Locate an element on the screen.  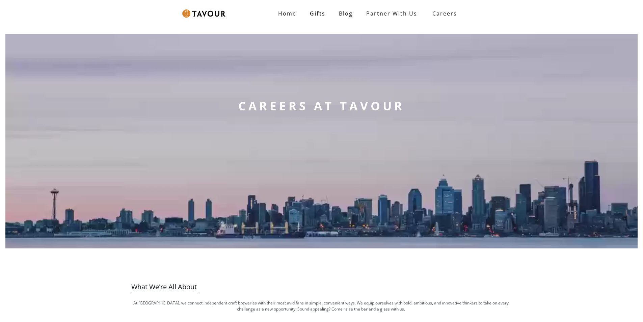
h3: What We're All About is located at coordinates (321, 287).